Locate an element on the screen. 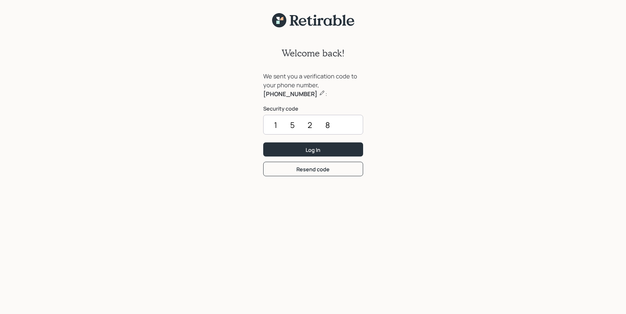  label: Security code is located at coordinates (313, 109).